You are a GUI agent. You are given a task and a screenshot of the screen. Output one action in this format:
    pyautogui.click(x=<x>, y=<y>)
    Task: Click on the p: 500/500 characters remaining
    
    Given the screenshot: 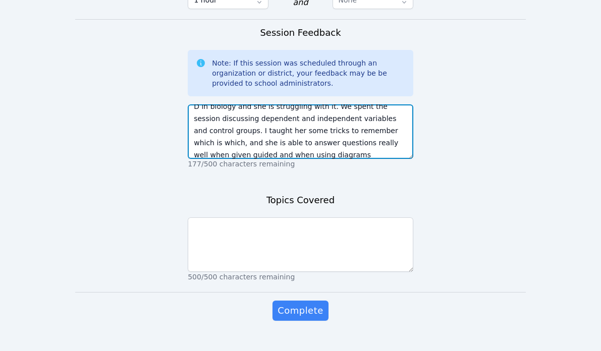 What is the action you would take?
    pyautogui.click(x=300, y=277)
    